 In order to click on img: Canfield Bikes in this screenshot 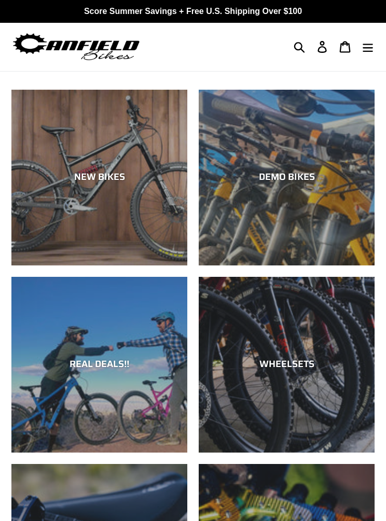, I will do `click(76, 47)`.